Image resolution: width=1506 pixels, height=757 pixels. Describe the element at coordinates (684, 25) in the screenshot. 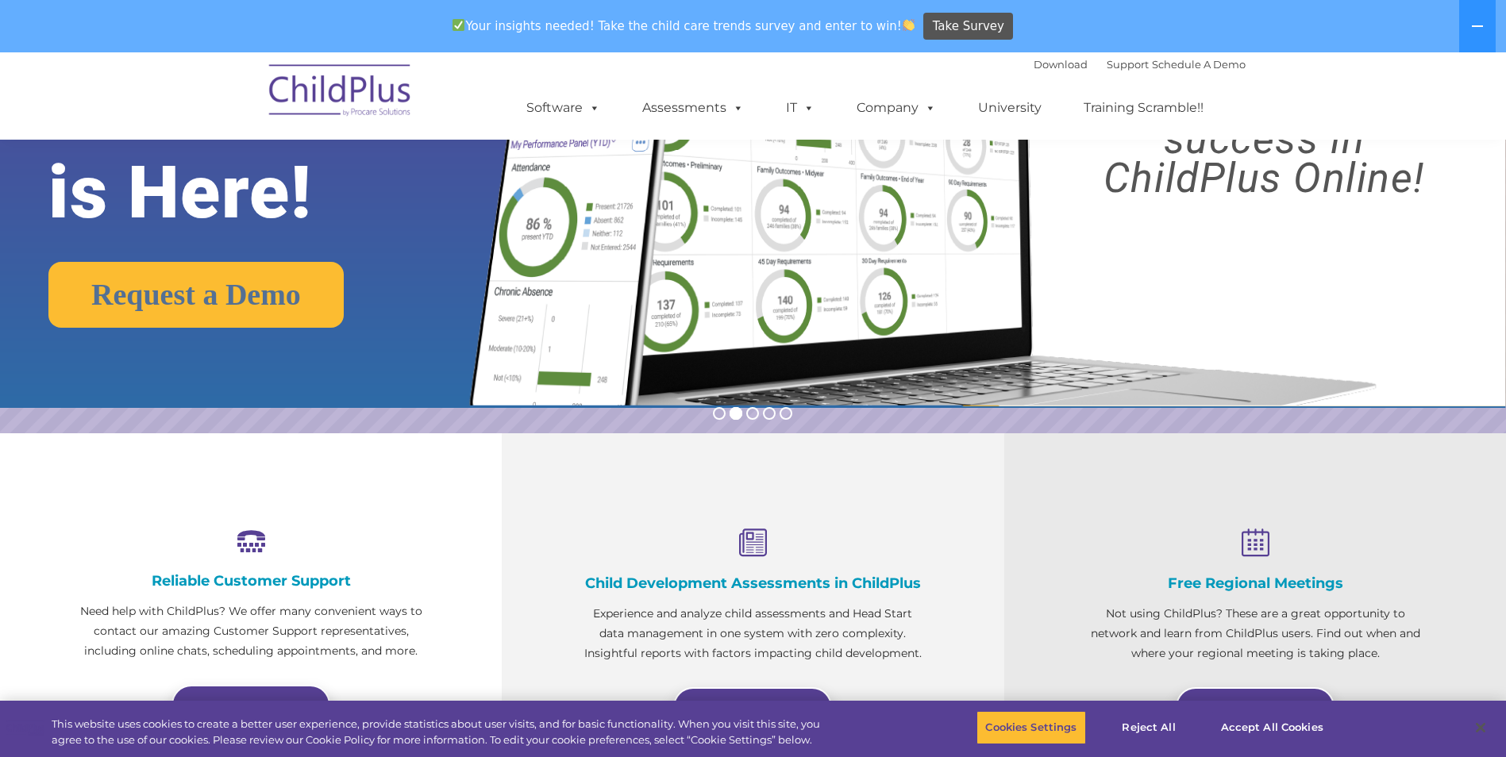

I see `span: Your insights needed! Take the child care trends survey and enter to win!` at that location.